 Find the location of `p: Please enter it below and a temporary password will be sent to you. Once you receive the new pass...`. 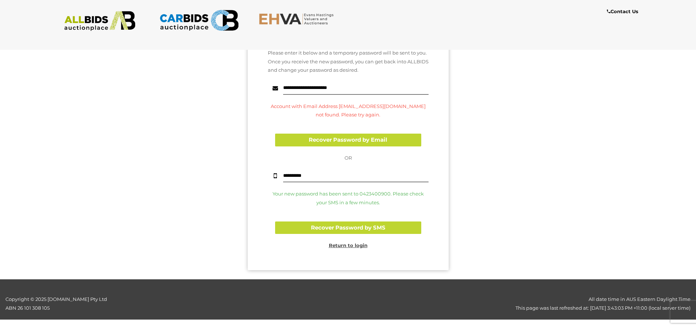

p: Please enter it below and a temporary password will be sent to you. Once you receive the new pass... is located at coordinates (348, 61).